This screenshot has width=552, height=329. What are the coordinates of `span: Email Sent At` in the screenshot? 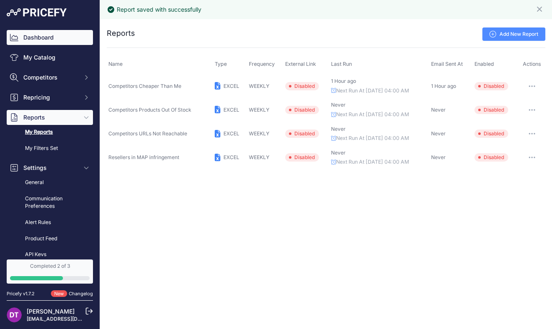 It's located at (447, 64).